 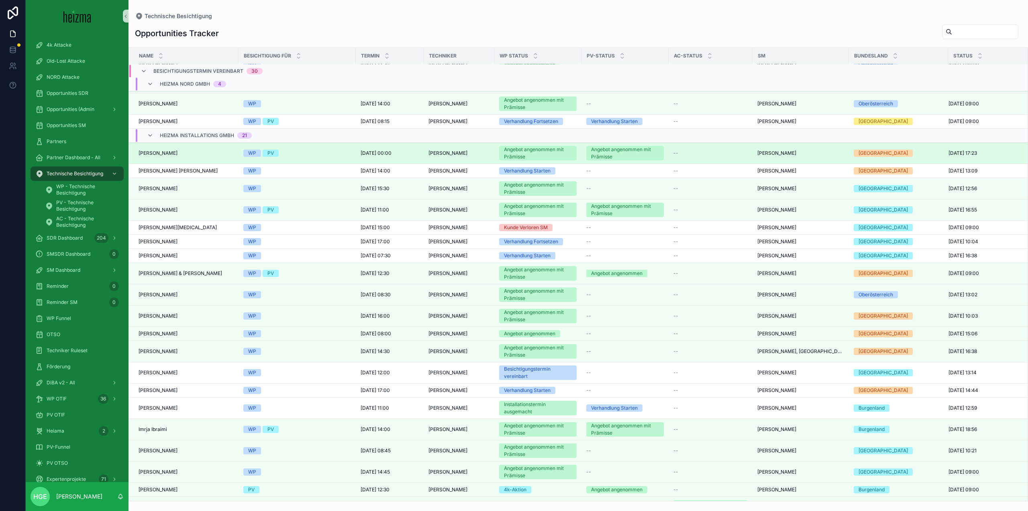 I want to click on a: Opportunities (Admin, so click(x=77, y=109).